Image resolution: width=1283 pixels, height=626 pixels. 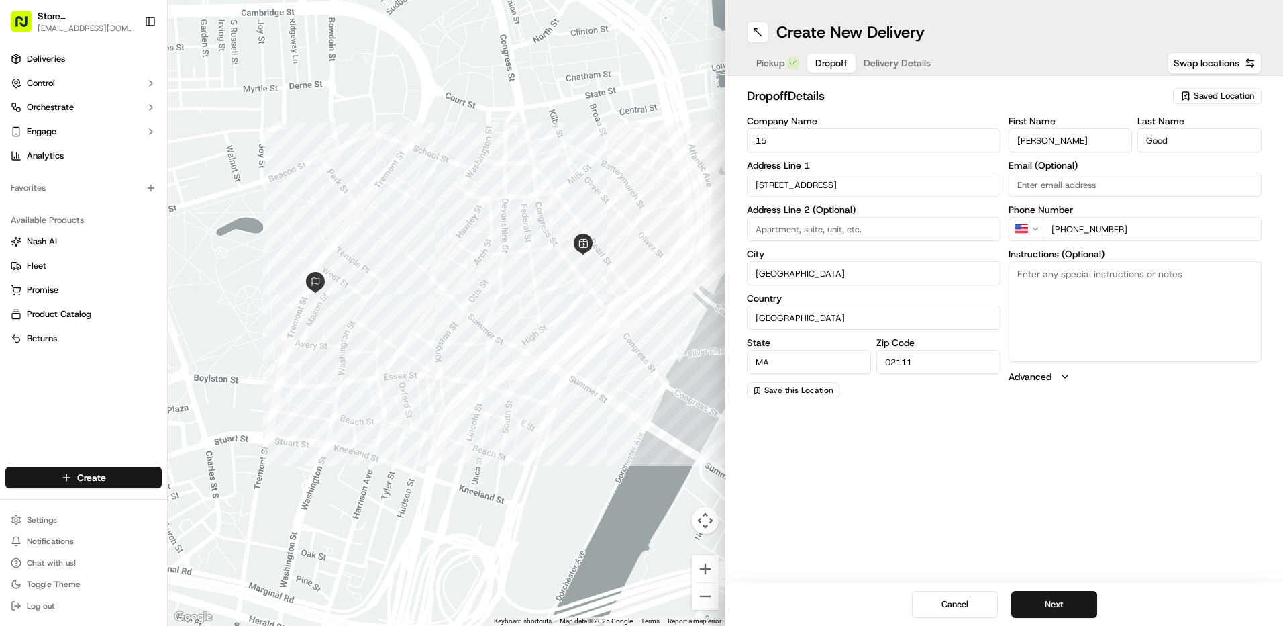 I want to click on button: Swap locations, so click(x=1215, y=63).